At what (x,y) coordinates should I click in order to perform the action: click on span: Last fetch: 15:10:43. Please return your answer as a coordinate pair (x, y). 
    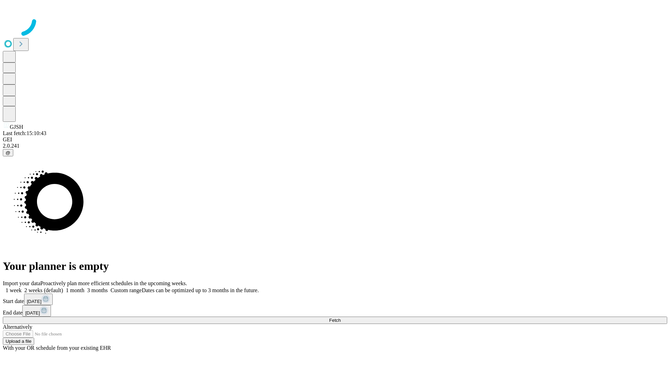
    Looking at the image, I should click on (24, 133).